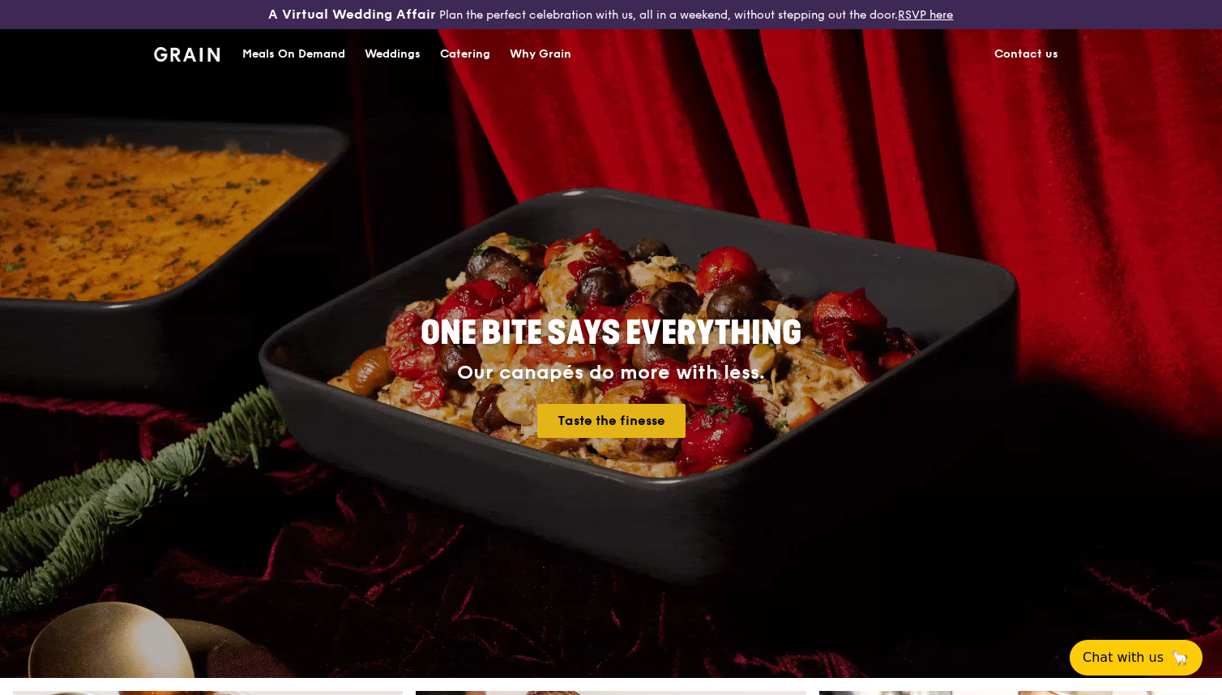 This screenshot has width=1222, height=695. I want to click on div: Weddings, so click(392, 54).